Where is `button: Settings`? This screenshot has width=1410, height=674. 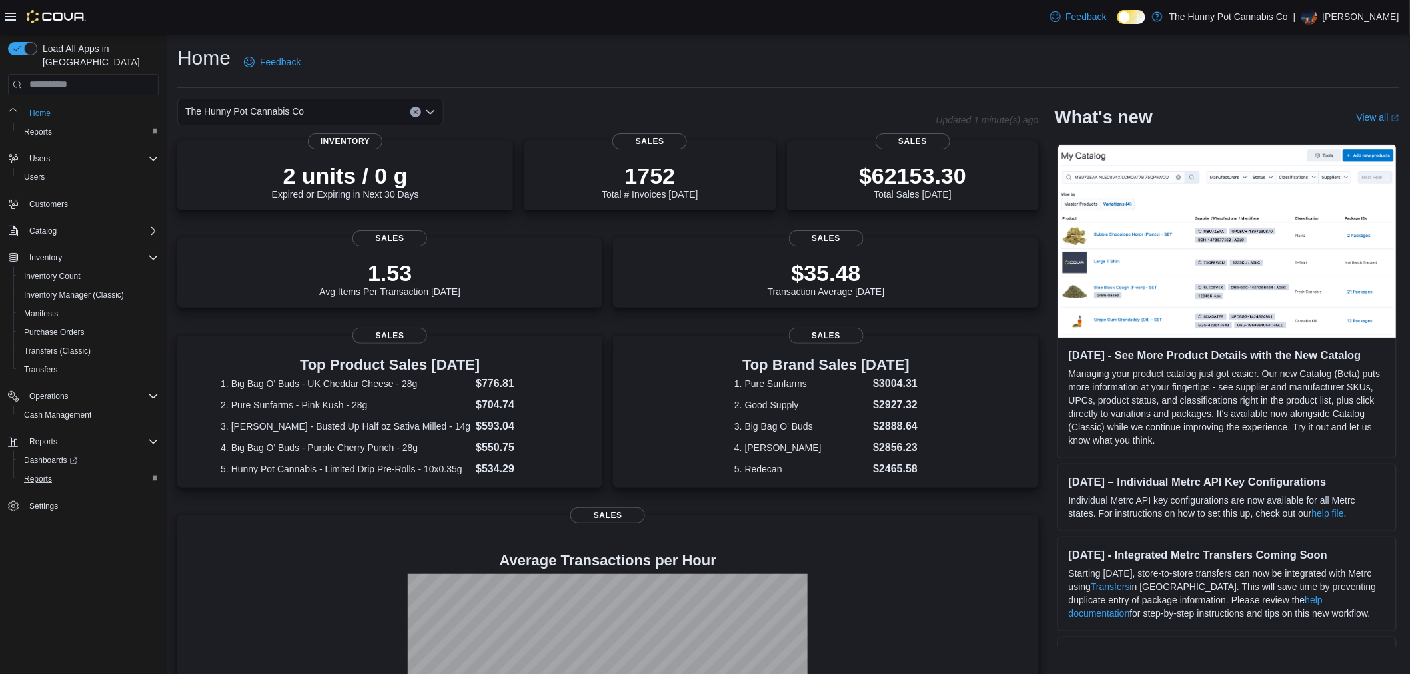
button: Settings is located at coordinates (83, 506).